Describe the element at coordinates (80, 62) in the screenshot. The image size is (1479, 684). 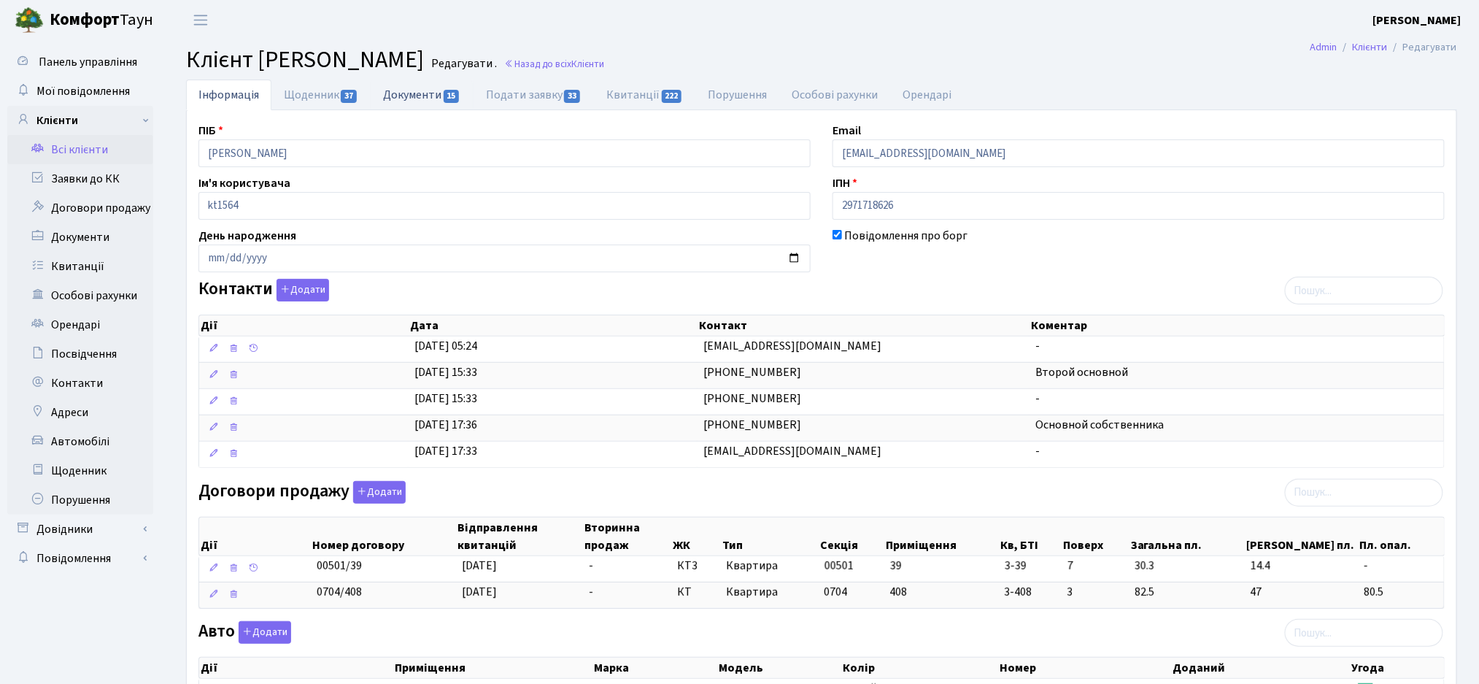
I see `a: Панель управління` at that location.